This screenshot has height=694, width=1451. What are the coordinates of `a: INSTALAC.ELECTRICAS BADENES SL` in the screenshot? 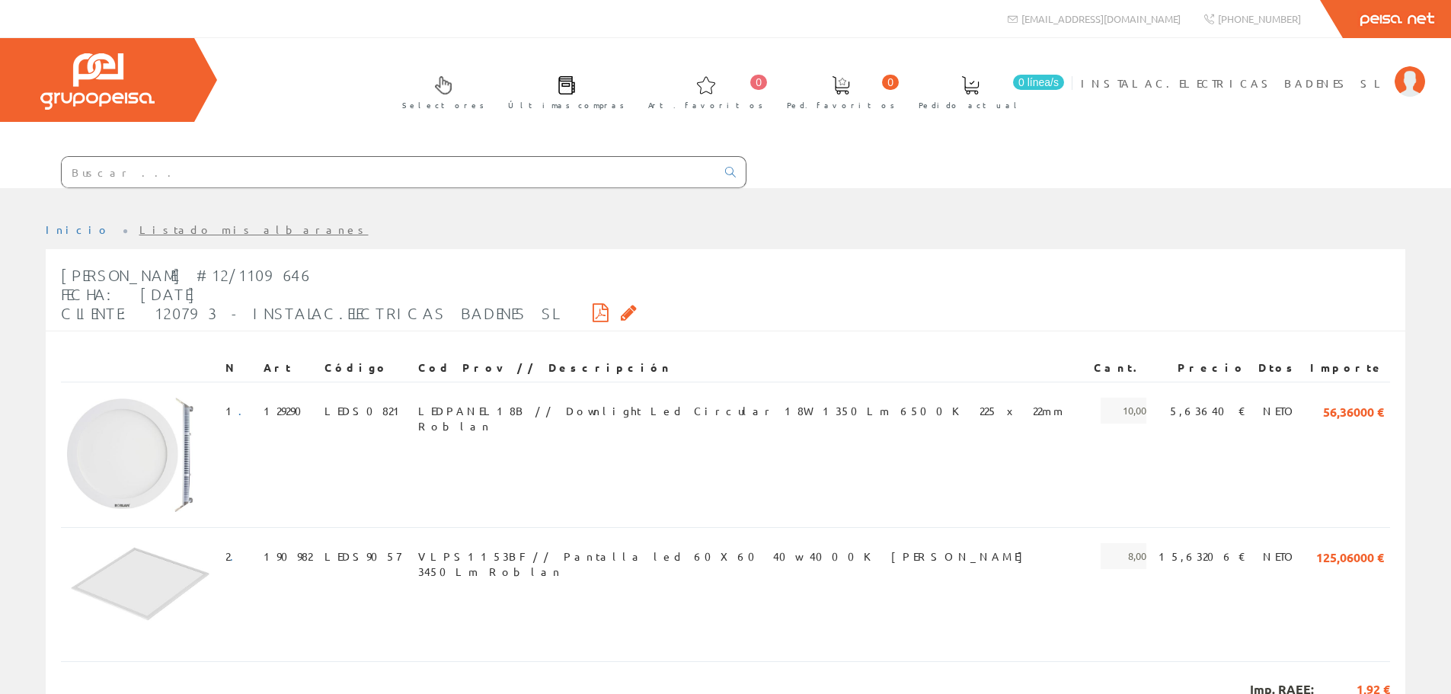 It's located at (1253, 70).